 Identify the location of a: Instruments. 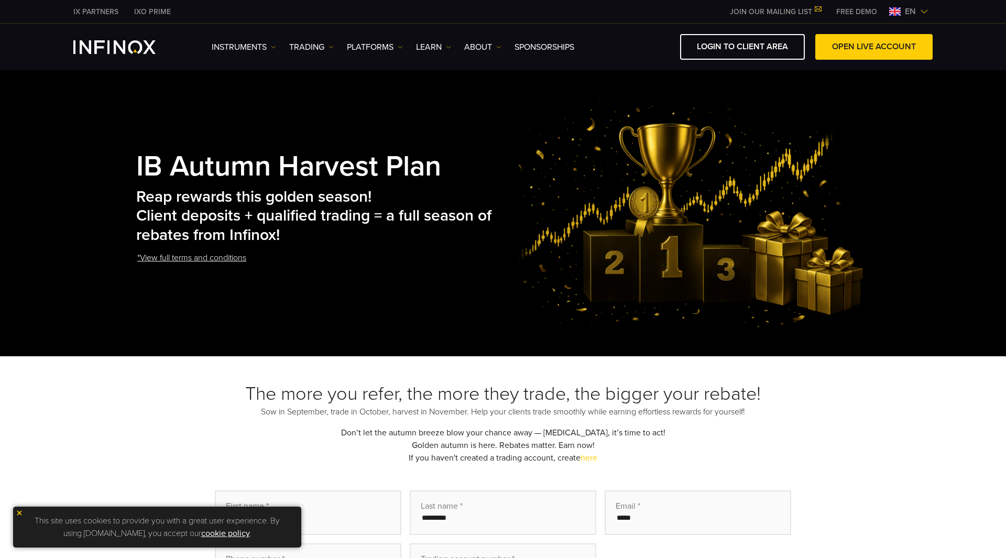
(244, 47).